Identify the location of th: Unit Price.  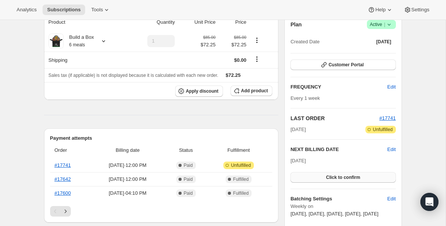
(197, 22).